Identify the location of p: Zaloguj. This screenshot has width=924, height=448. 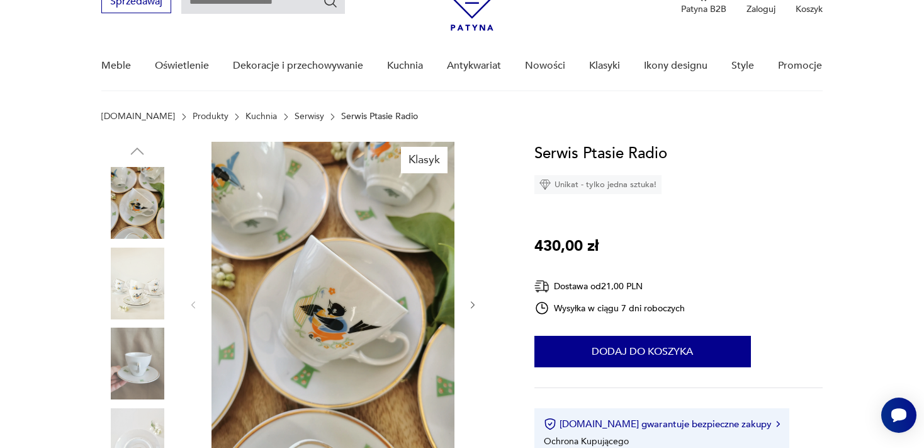
(761, 9).